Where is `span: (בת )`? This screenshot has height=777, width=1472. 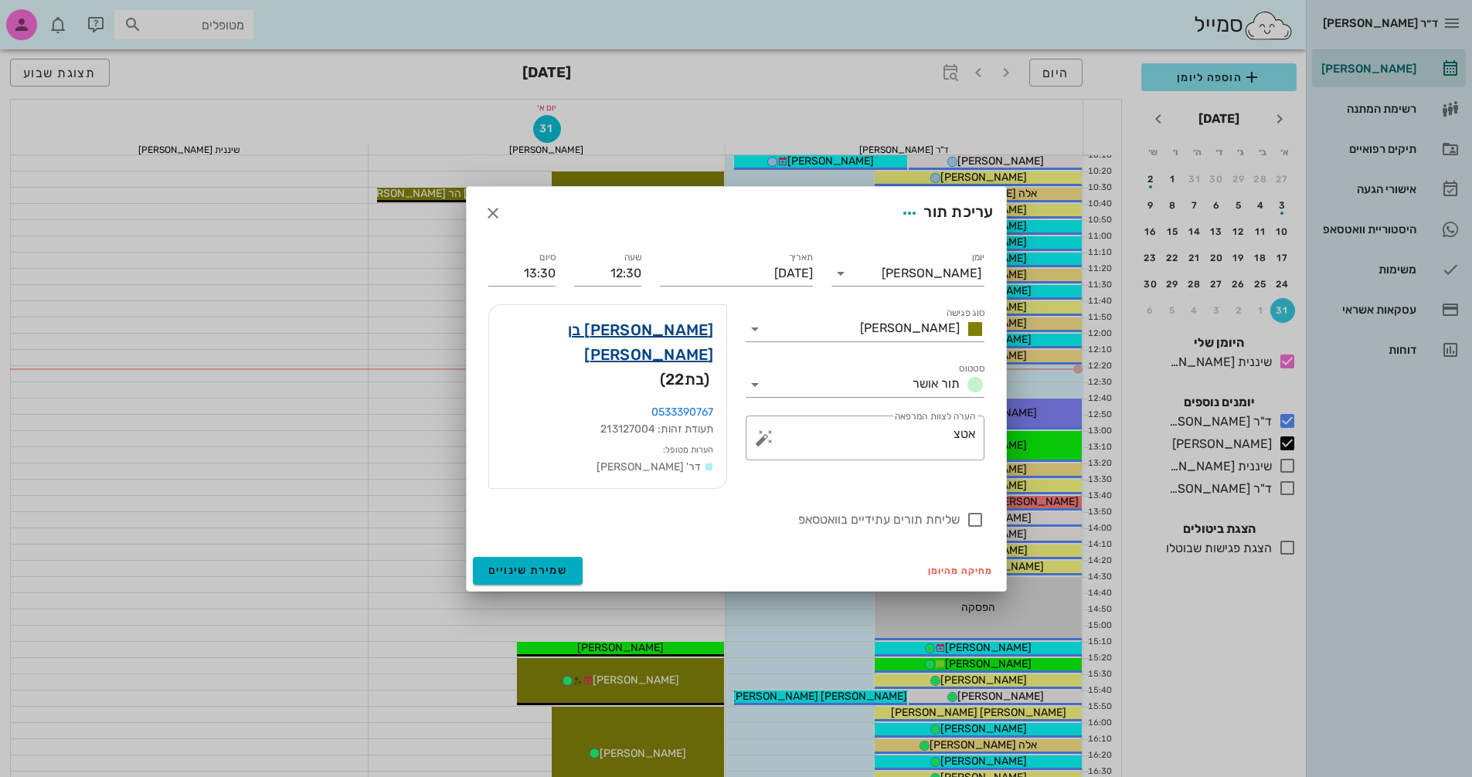
span: (בת ) is located at coordinates (685, 379).